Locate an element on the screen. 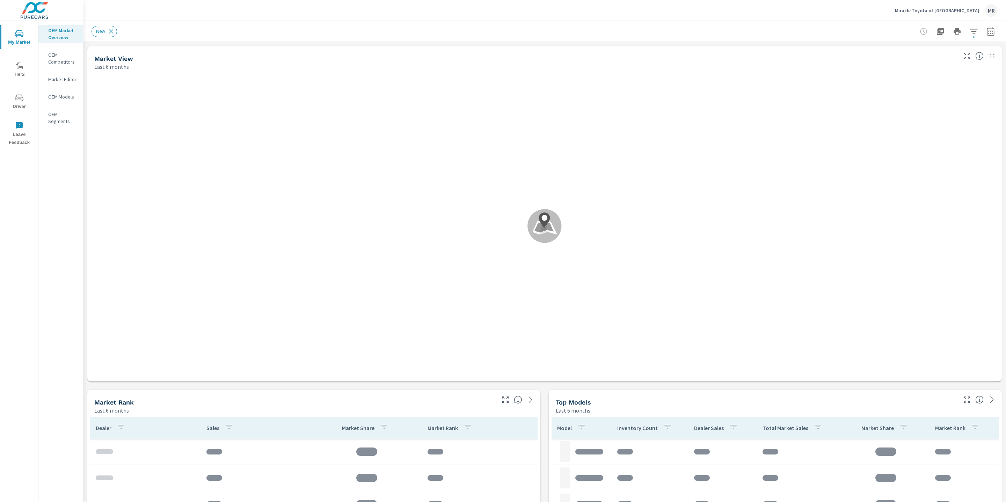 This screenshot has width=1006, height=502. span: My Market is located at coordinates (19, 38).